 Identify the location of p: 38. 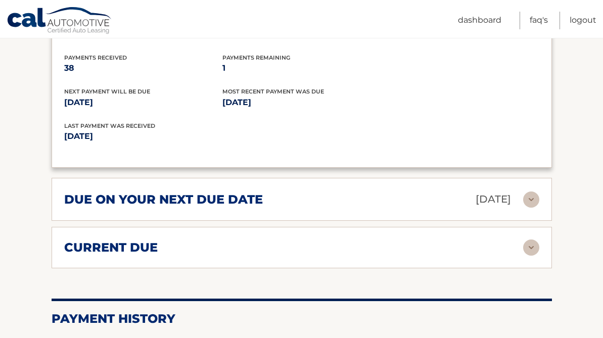
(143, 68).